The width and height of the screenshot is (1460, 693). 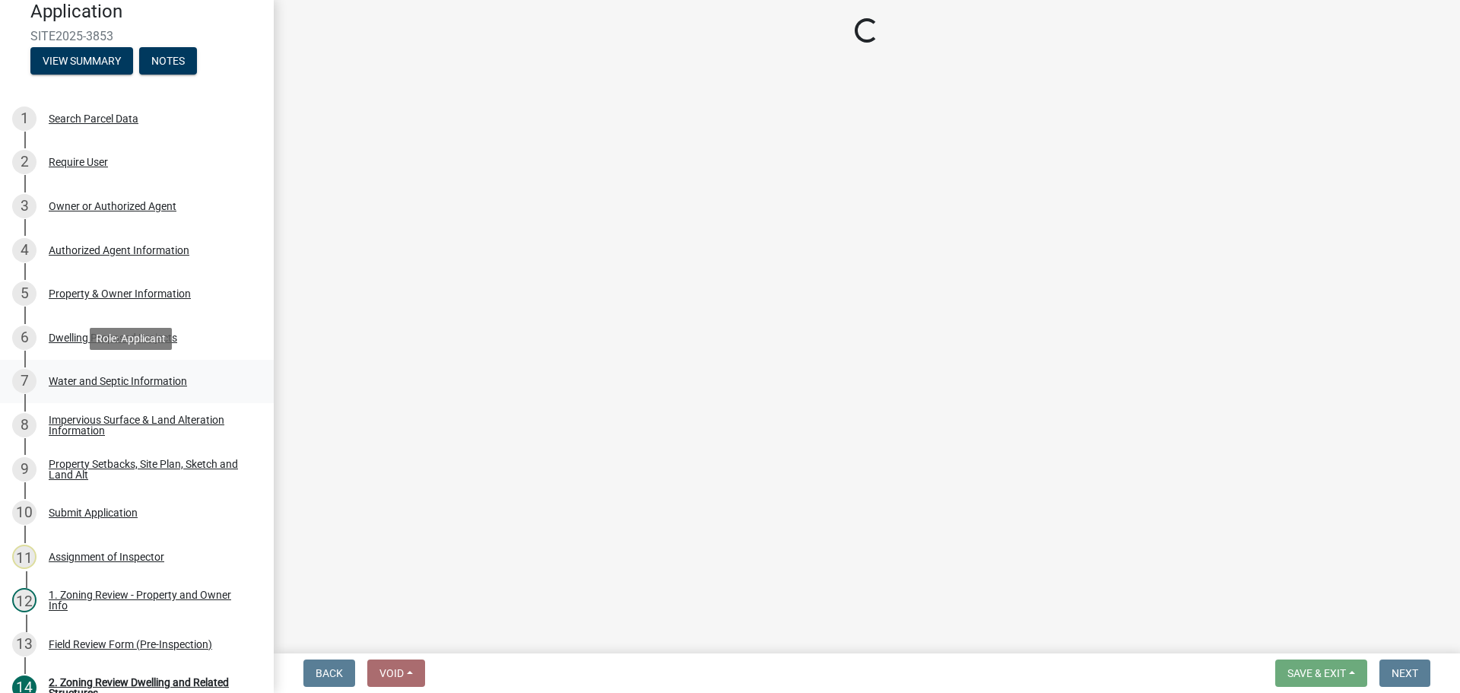 What do you see at coordinates (329, 673) in the screenshot?
I see `button: Back` at bounding box center [329, 673].